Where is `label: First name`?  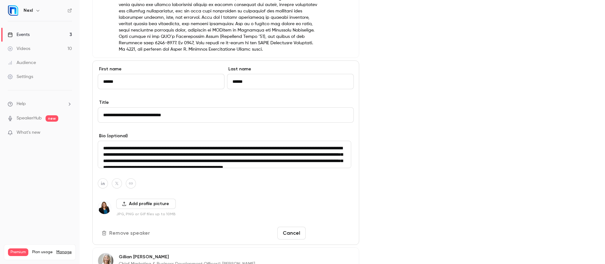 label: First name is located at coordinates (161, 69).